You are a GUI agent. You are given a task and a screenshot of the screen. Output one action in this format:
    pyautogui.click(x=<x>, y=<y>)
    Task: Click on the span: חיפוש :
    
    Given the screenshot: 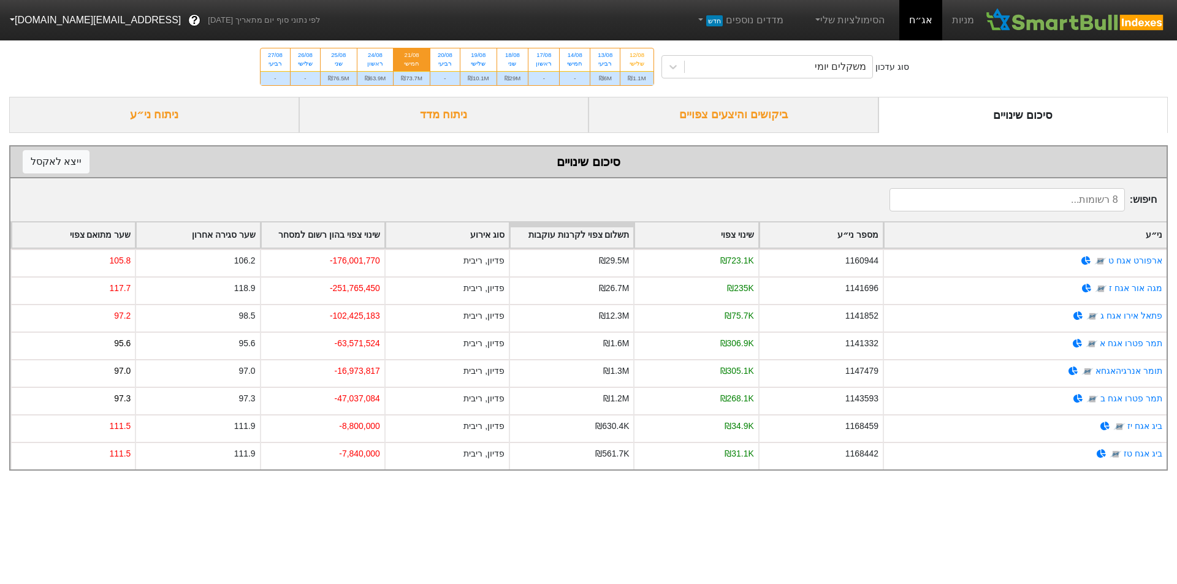 What is the action you would take?
    pyautogui.click(x=1023, y=200)
    